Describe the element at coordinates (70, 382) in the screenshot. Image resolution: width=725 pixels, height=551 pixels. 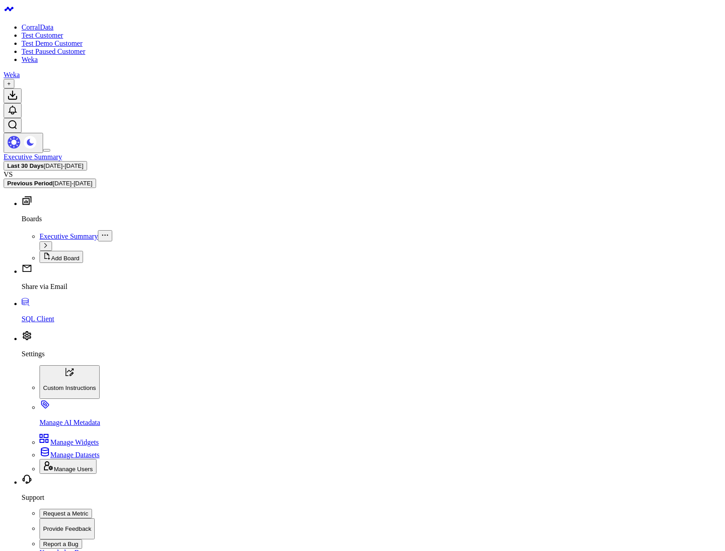
I see `button: Custom Instructions` at that location.